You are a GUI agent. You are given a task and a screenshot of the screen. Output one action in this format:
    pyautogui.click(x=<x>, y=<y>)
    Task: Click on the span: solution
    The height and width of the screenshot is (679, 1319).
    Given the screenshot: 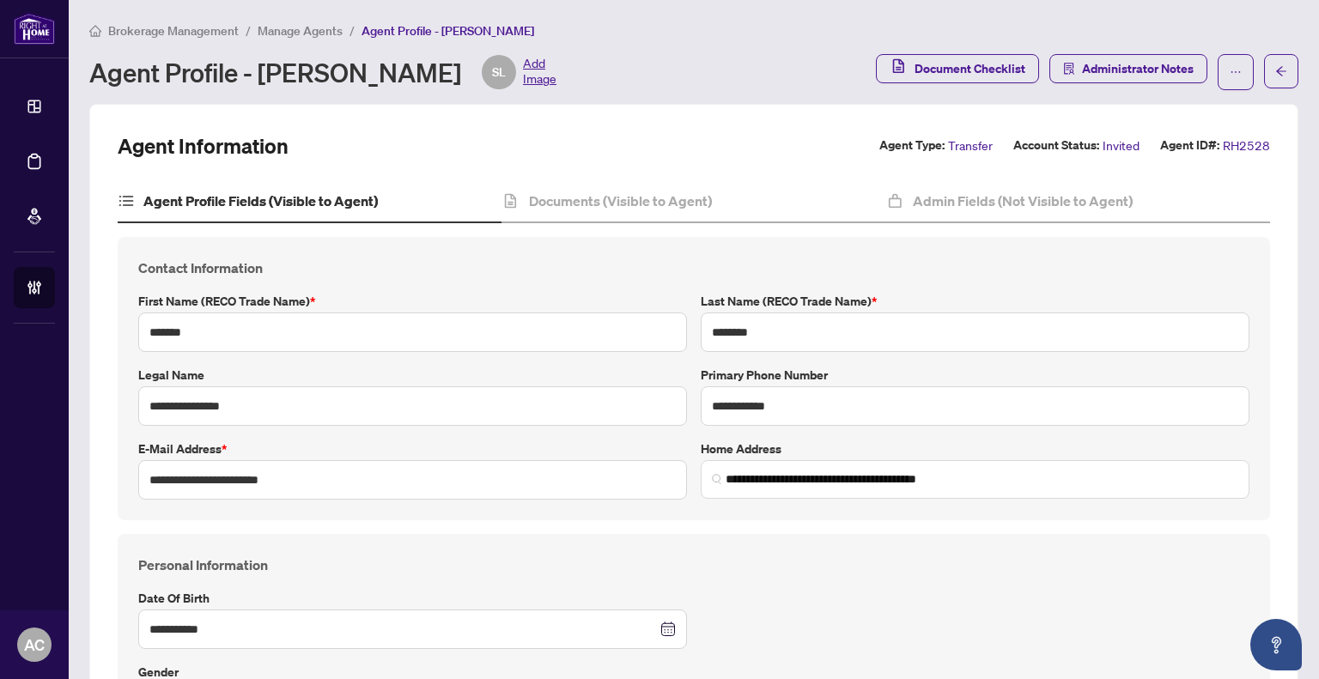 What is the action you would take?
    pyautogui.click(x=1069, y=69)
    